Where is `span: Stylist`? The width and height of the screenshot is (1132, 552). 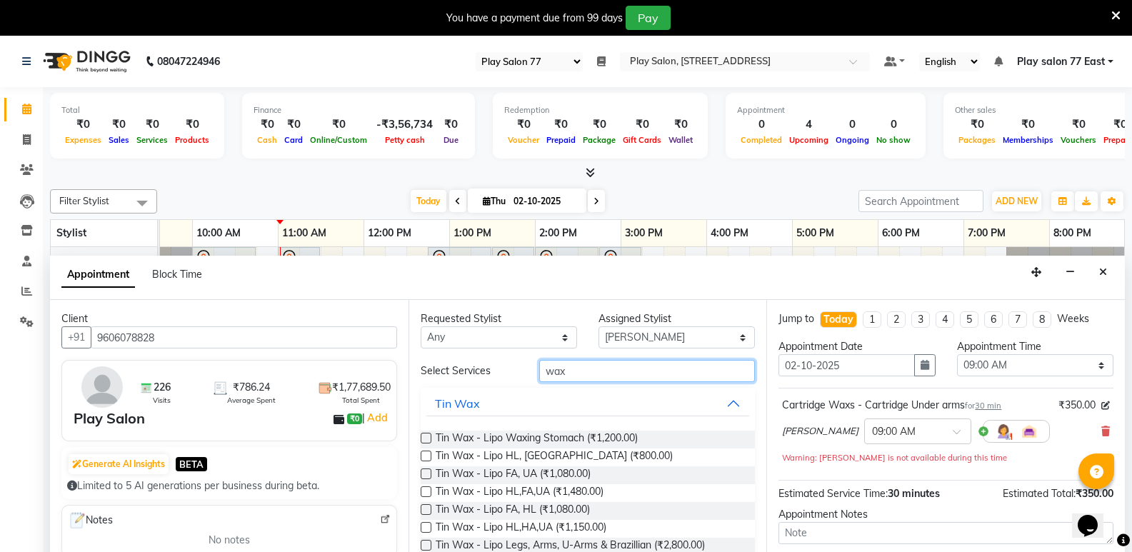 span: Stylist is located at coordinates (71, 233).